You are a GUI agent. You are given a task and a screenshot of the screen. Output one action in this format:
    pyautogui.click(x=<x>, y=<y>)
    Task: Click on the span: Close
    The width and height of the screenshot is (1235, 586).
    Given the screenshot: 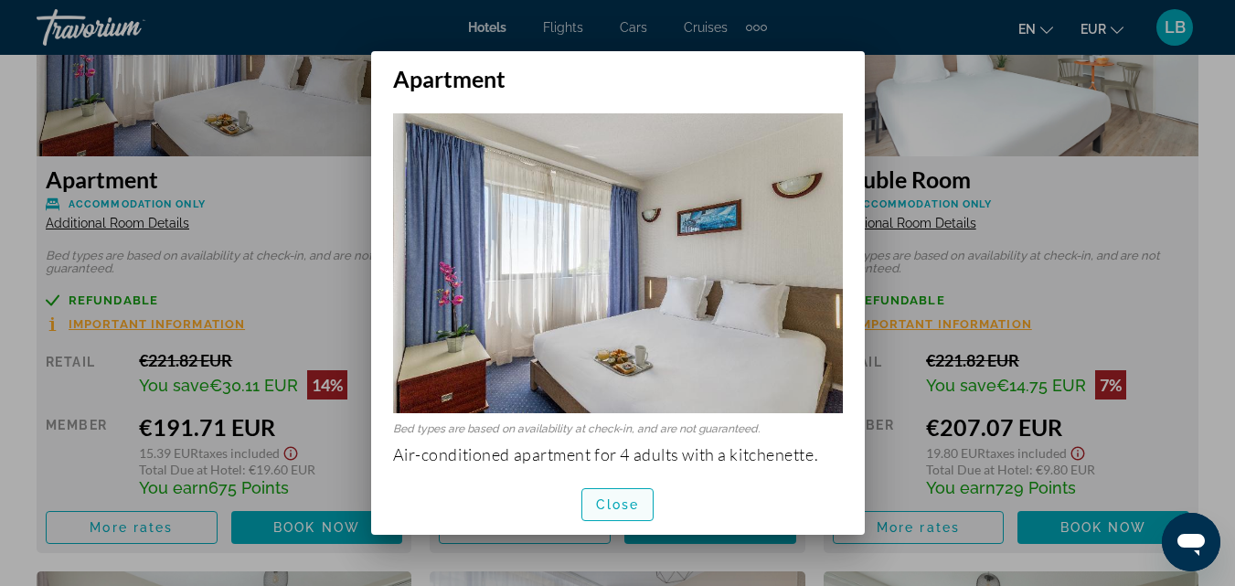 What is the action you would take?
    pyautogui.click(x=618, y=505)
    